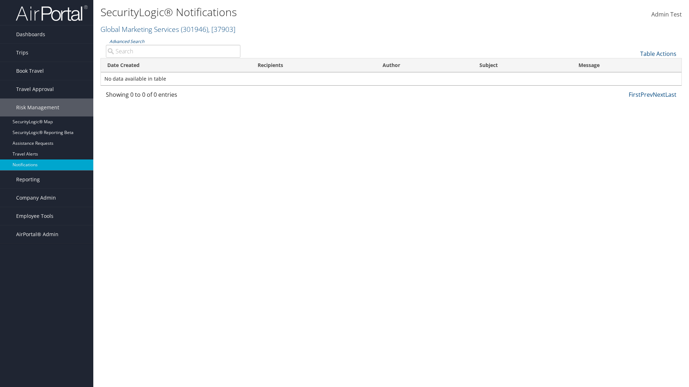 The width and height of the screenshot is (689, 387). I want to click on th: Message: activate to sort column ascending, so click(626, 65).